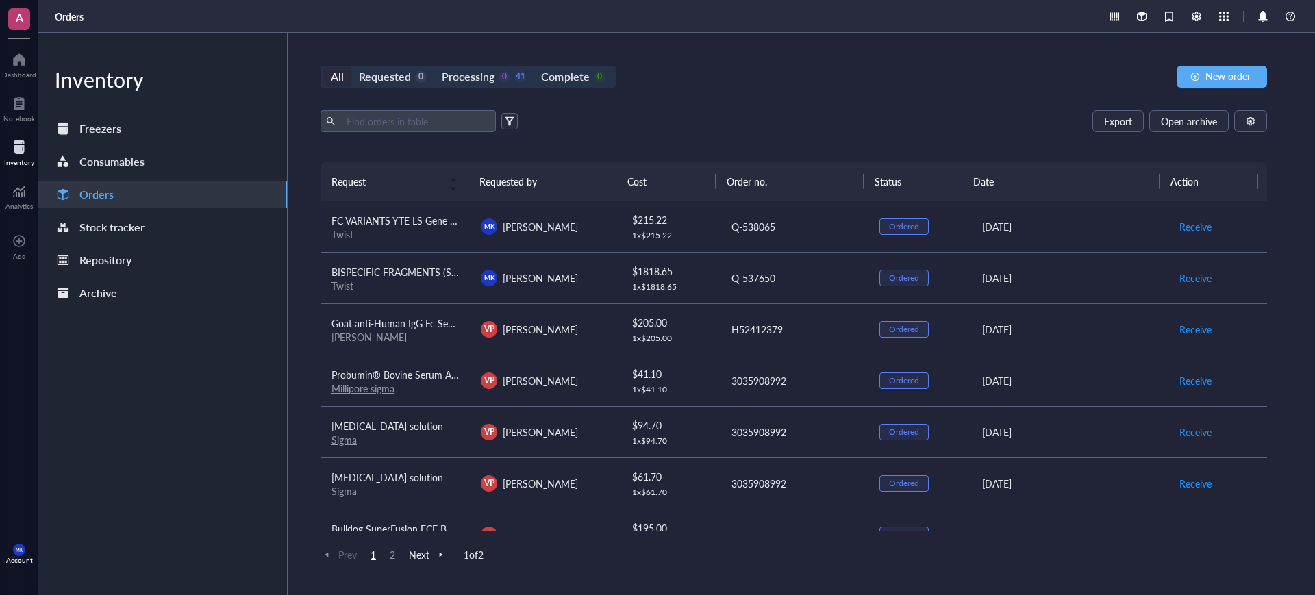 Image resolution: width=1315 pixels, height=595 pixels. Describe the element at coordinates (440, 375) in the screenshot. I see `span: Probumin® Bovine Serum Albumin Universal Grade` at that location.